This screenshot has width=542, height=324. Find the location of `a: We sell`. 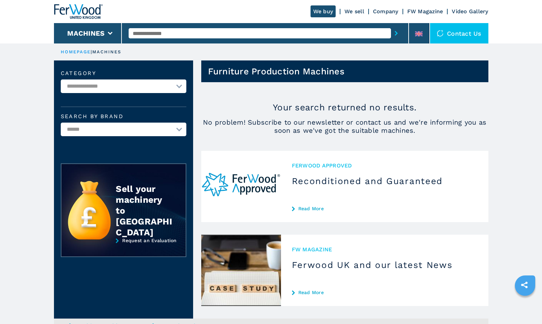

a: We sell is located at coordinates (354, 11).